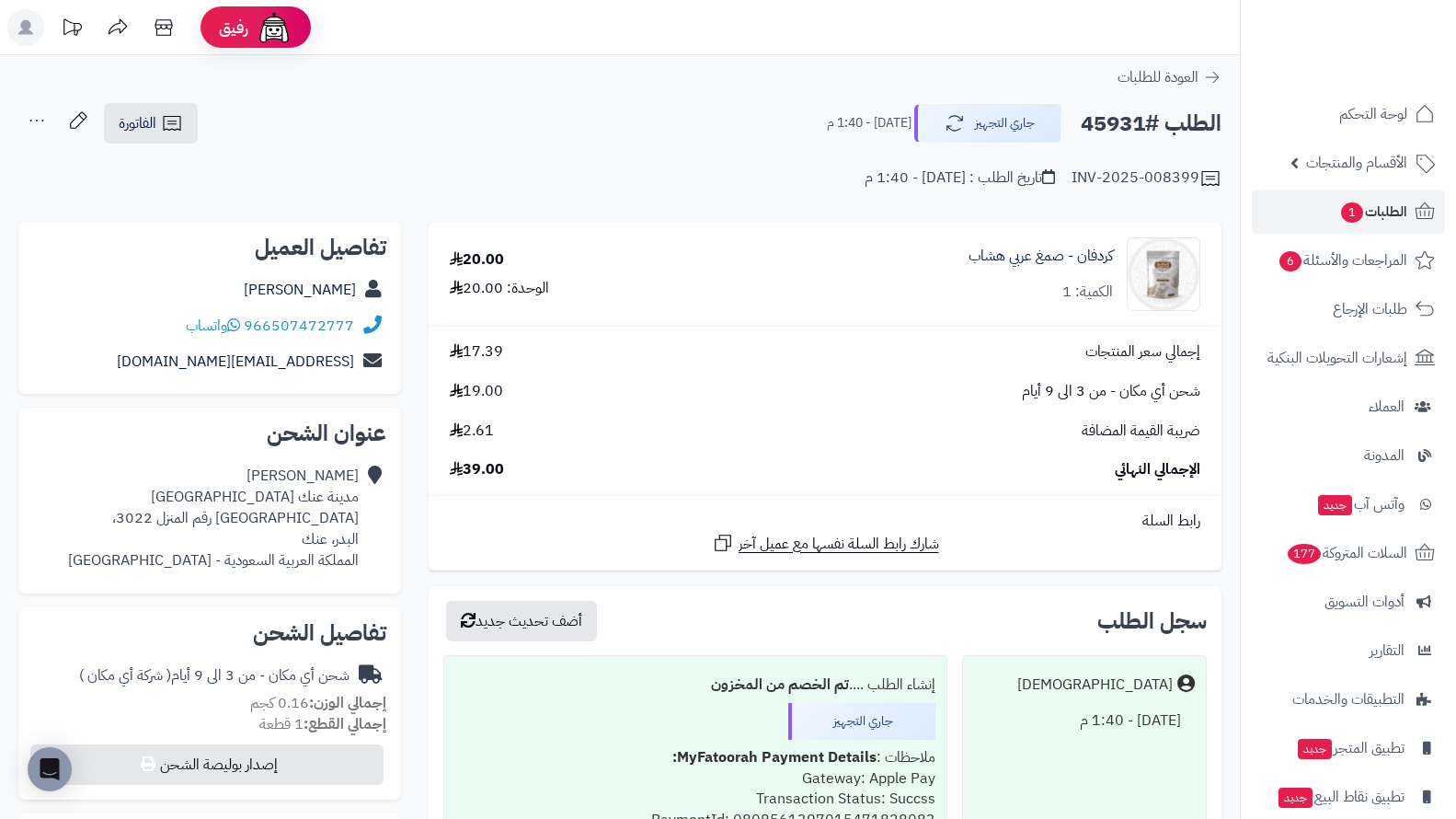  I want to click on div: الكمية: 1, so click(1087, 292).